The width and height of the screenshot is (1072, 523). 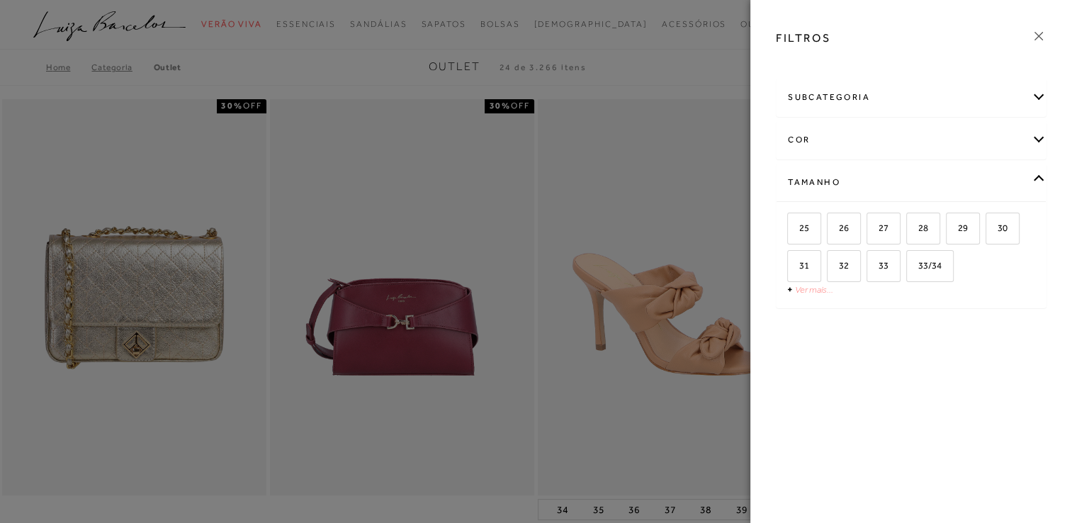 What do you see at coordinates (957, 227) in the screenshot?
I see `span: 29` at bounding box center [957, 227].